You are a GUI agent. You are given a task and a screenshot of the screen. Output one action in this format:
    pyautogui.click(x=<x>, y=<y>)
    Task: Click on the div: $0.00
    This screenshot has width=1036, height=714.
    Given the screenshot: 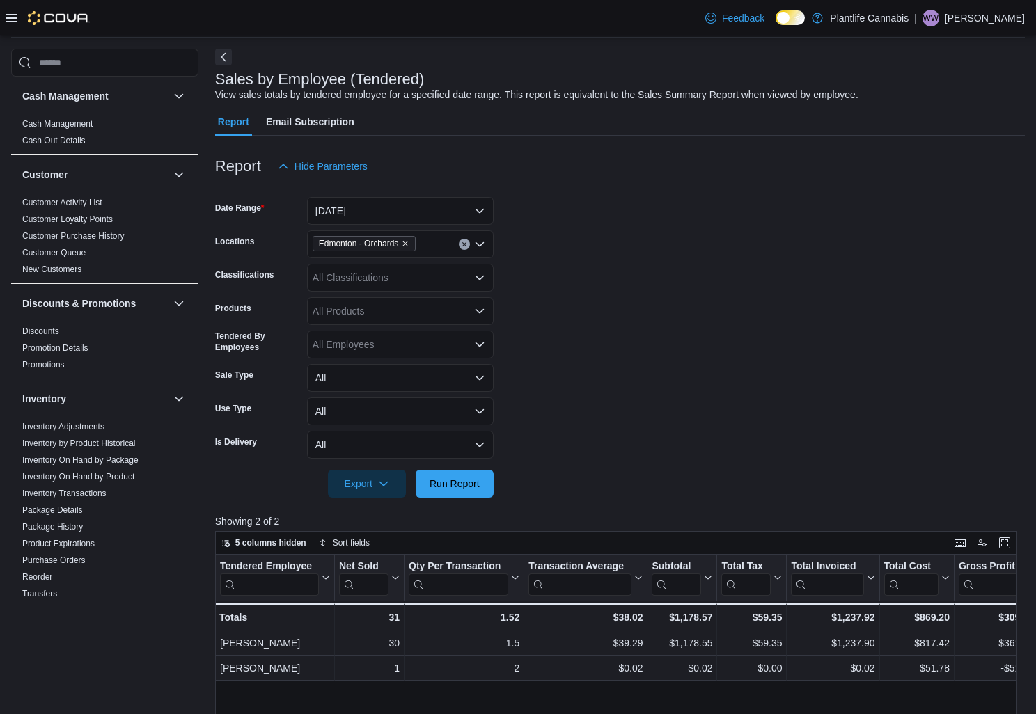 What is the action you would take?
    pyautogui.click(x=751, y=668)
    